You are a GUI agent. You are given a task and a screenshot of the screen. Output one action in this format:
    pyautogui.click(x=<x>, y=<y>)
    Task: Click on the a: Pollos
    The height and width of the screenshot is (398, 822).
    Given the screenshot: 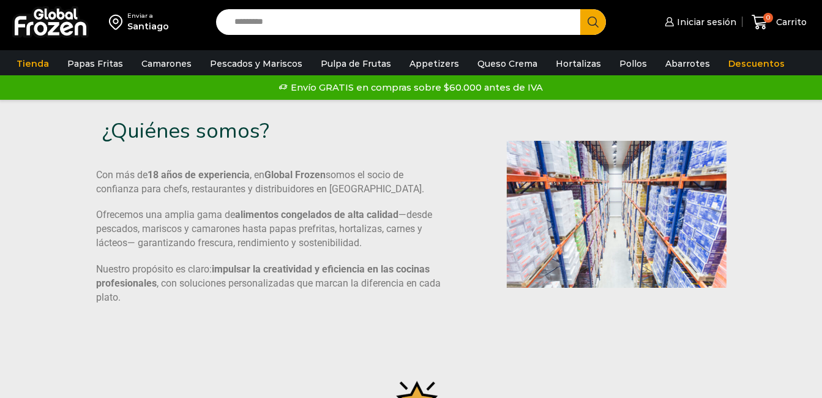 What is the action you would take?
    pyautogui.click(x=633, y=64)
    